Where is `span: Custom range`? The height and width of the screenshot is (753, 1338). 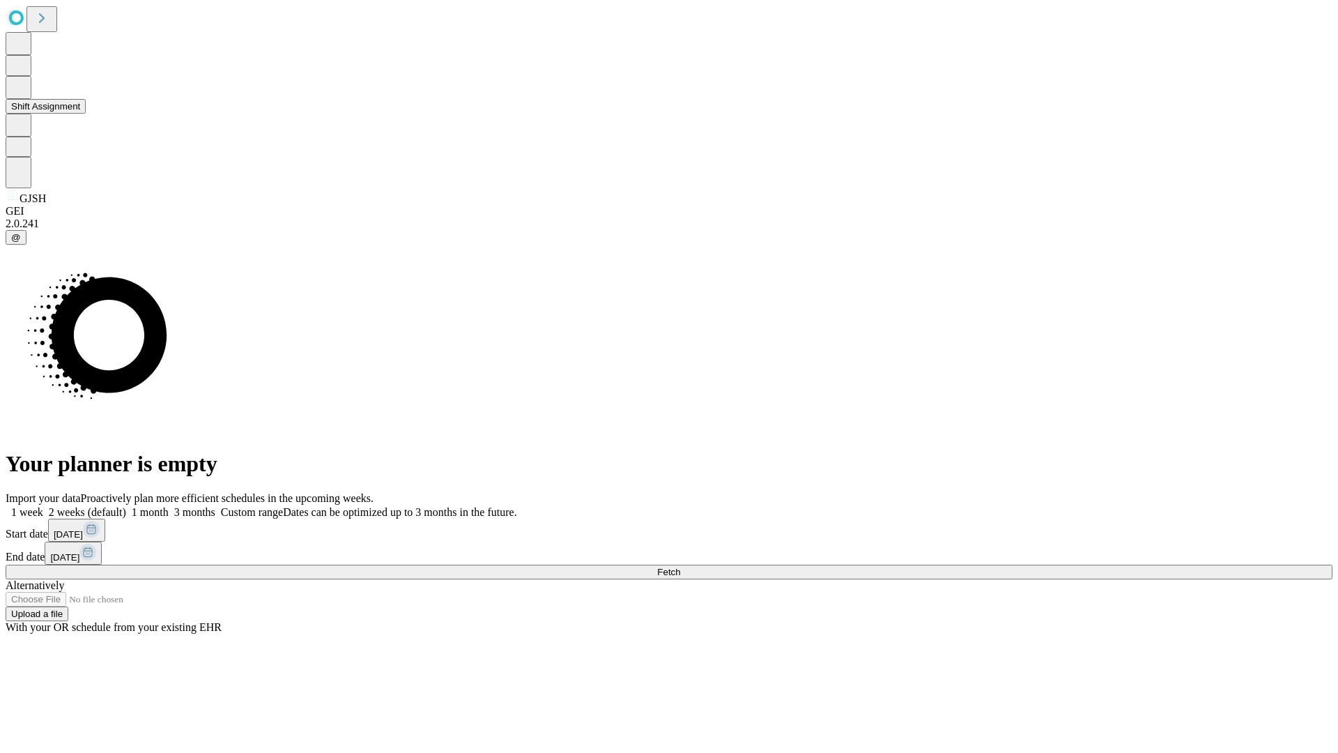
span: Custom range is located at coordinates (252, 512).